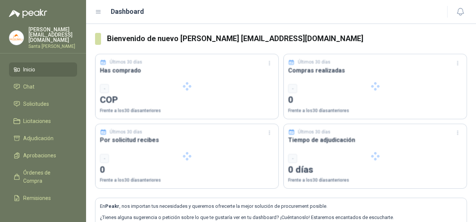 The height and width of the screenshot is (222, 476). I want to click on h1: Dashboard, so click(127, 12).